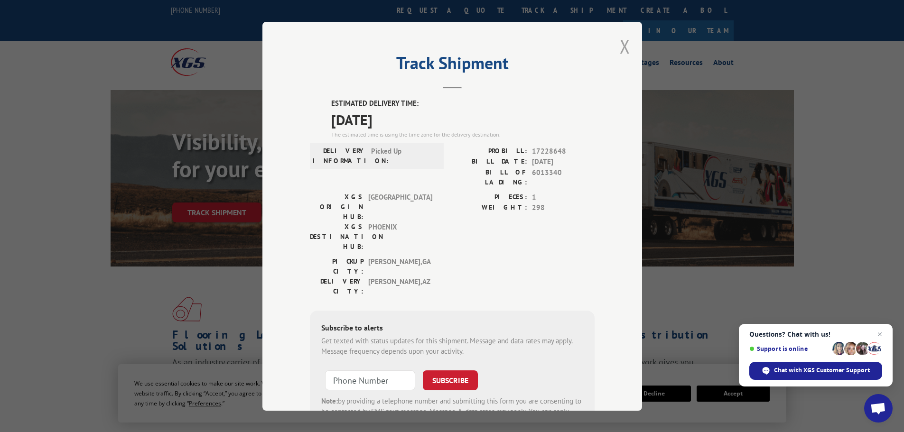  Describe the element at coordinates (339, 156) in the screenshot. I see `label: DELIVERY INFORMATION:` at that location.